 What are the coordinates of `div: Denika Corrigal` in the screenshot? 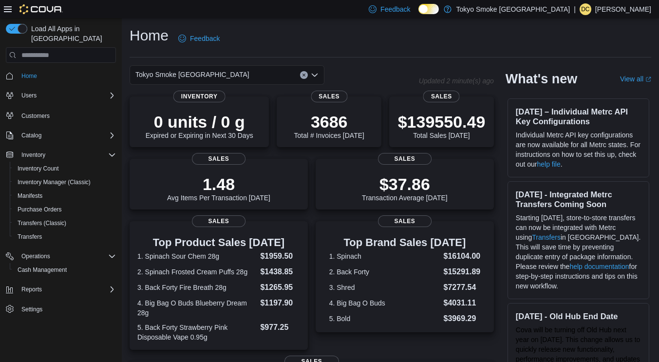 It's located at (585, 9).